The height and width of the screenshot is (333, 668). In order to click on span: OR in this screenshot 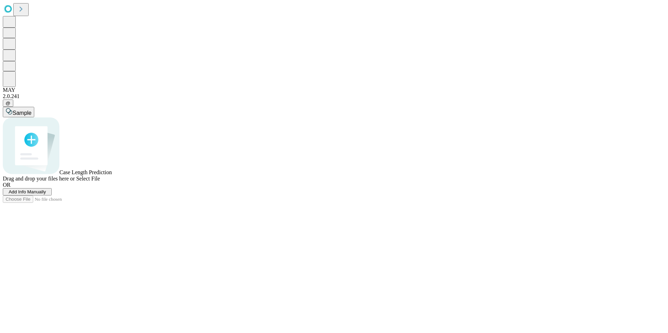, I will do `click(7, 185)`.